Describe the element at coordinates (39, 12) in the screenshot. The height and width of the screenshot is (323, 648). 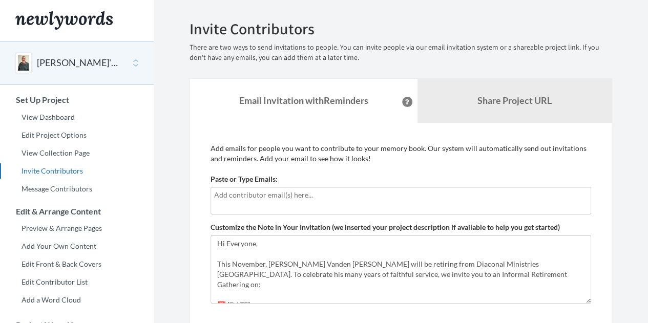
I see `span: Support` at that location.